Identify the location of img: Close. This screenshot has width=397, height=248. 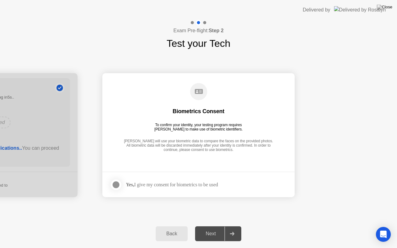
(385, 7).